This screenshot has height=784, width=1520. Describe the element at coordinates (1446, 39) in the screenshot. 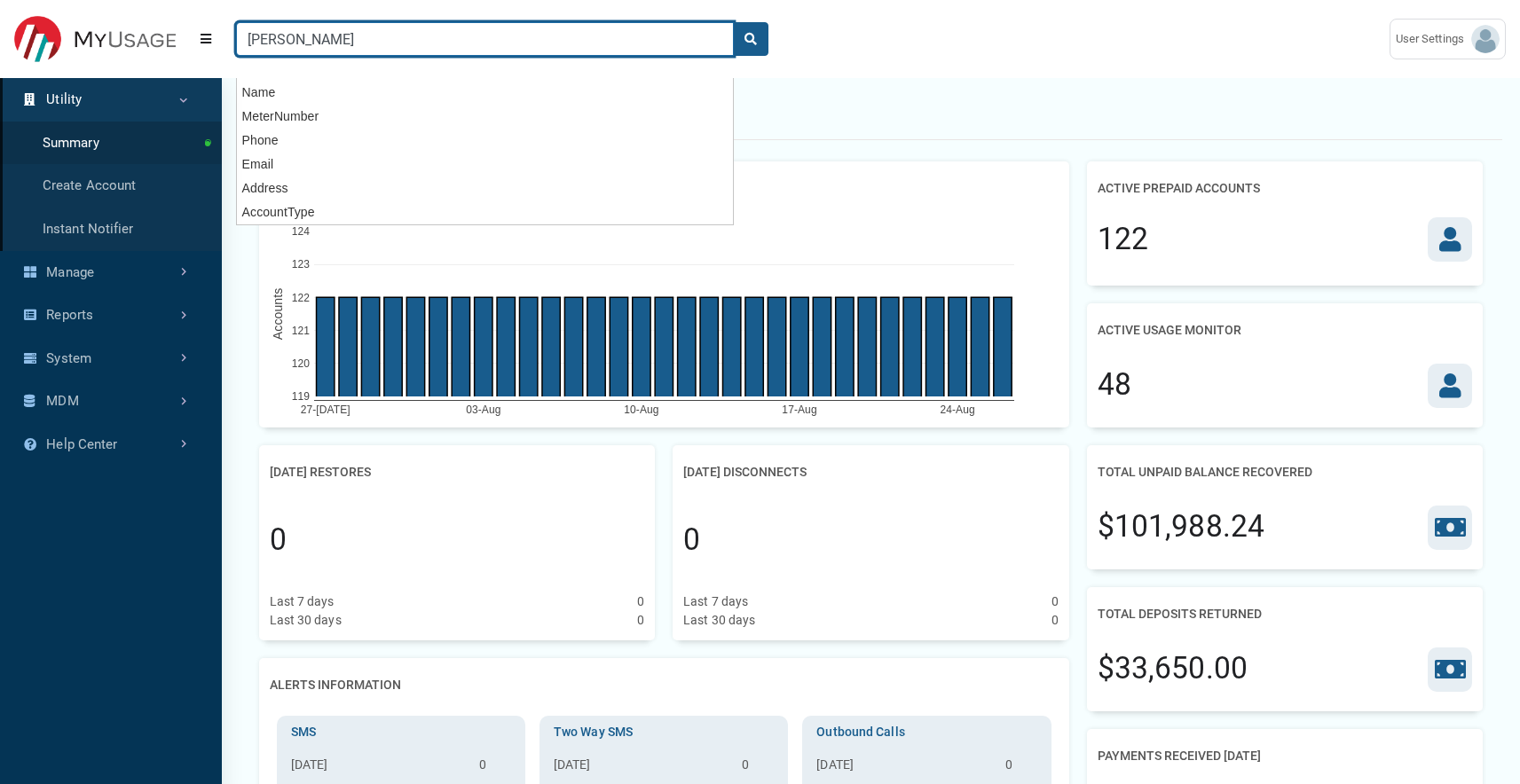

I see `a: User Settings` at that location.